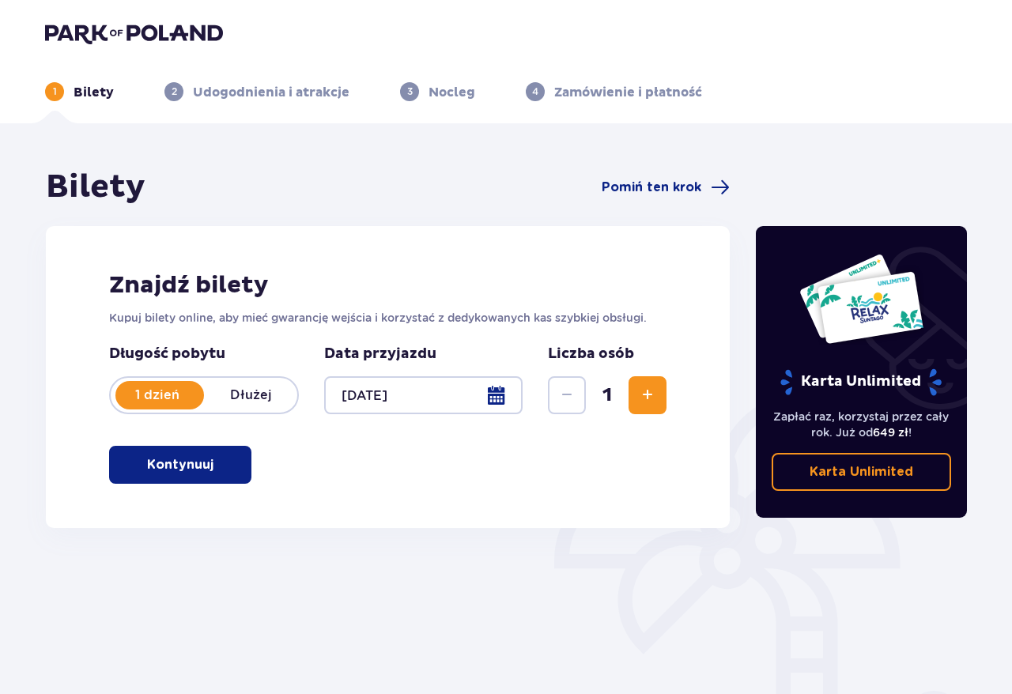 Image resolution: width=1012 pixels, height=694 pixels. What do you see at coordinates (607, 395) in the screenshot?
I see `span: 1` at bounding box center [607, 395].